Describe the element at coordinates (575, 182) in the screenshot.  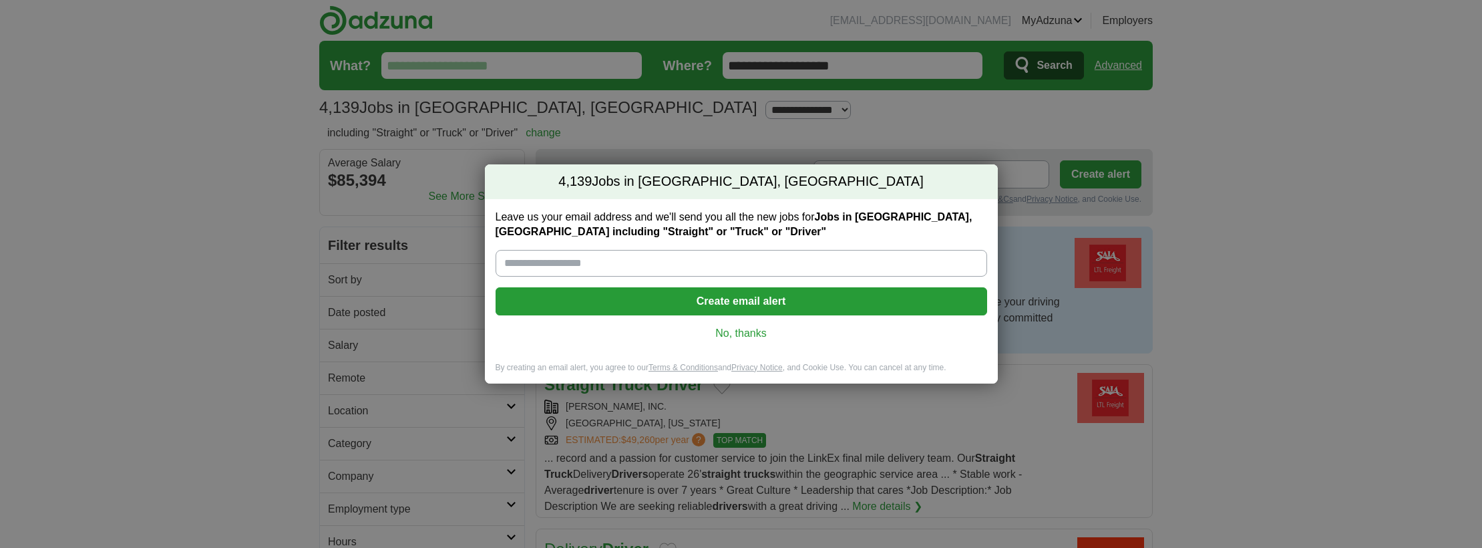
I see `span: 4,139` at that location.